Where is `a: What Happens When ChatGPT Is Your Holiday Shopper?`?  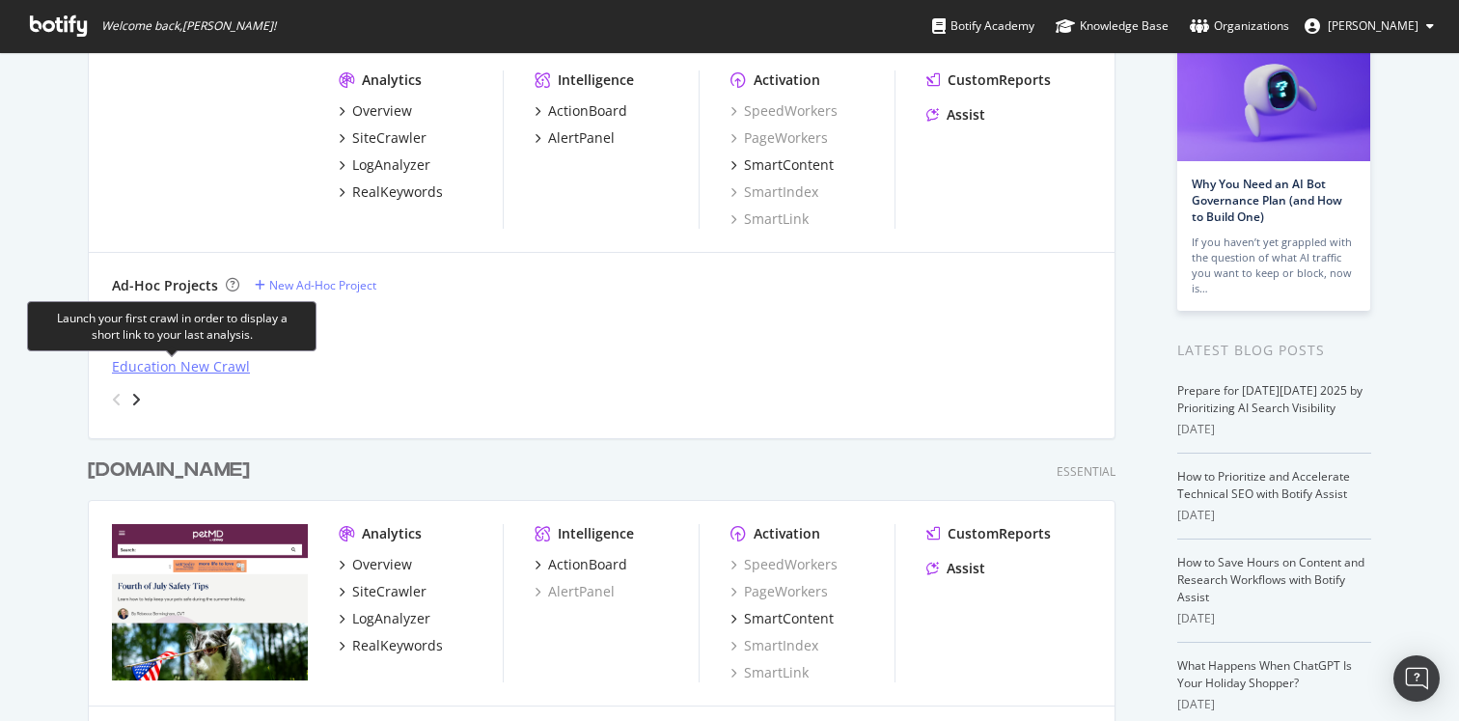 a: What Happens When ChatGPT Is Your Holiday Shopper? is located at coordinates (1264, 673).